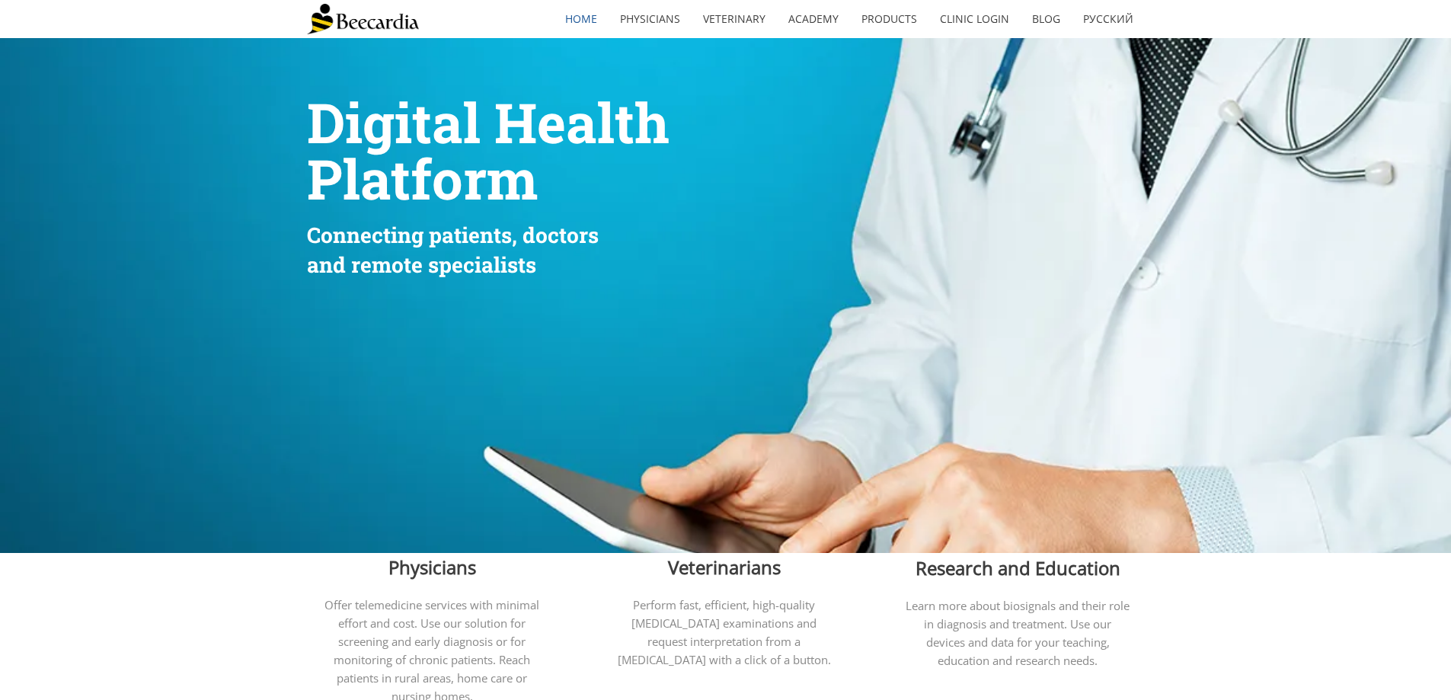 Image resolution: width=1451 pixels, height=700 pixels. What do you see at coordinates (734, 19) in the screenshot?
I see `a: Veterinary` at bounding box center [734, 19].